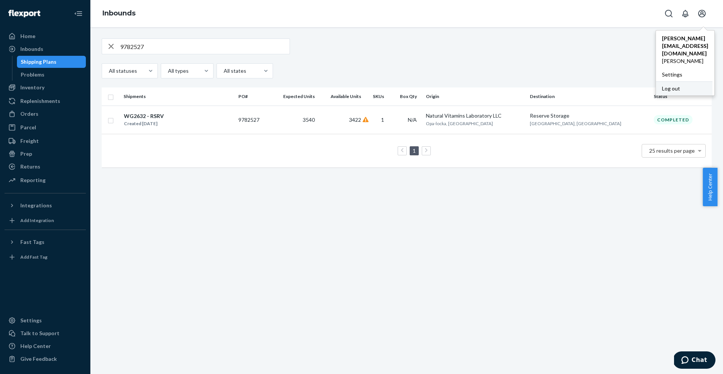  Describe the element at coordinates (294, 96) in the screenshot. I see `th: Expected Units` at that location.